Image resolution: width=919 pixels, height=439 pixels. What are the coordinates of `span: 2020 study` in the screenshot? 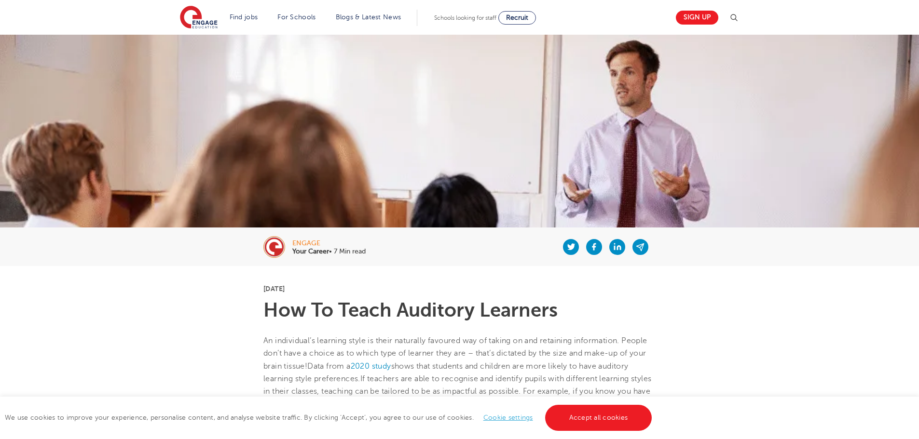 It's located at (371, 367).